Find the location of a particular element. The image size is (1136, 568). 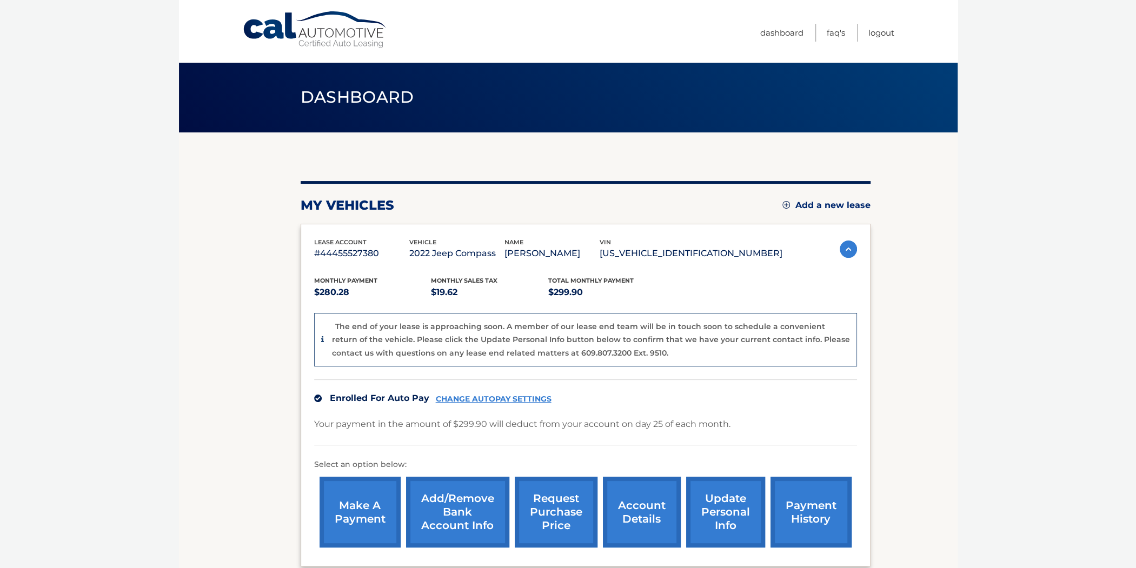

a: CHANGE AUTOPAY SETTINGS is located at coordinates (494, 399).